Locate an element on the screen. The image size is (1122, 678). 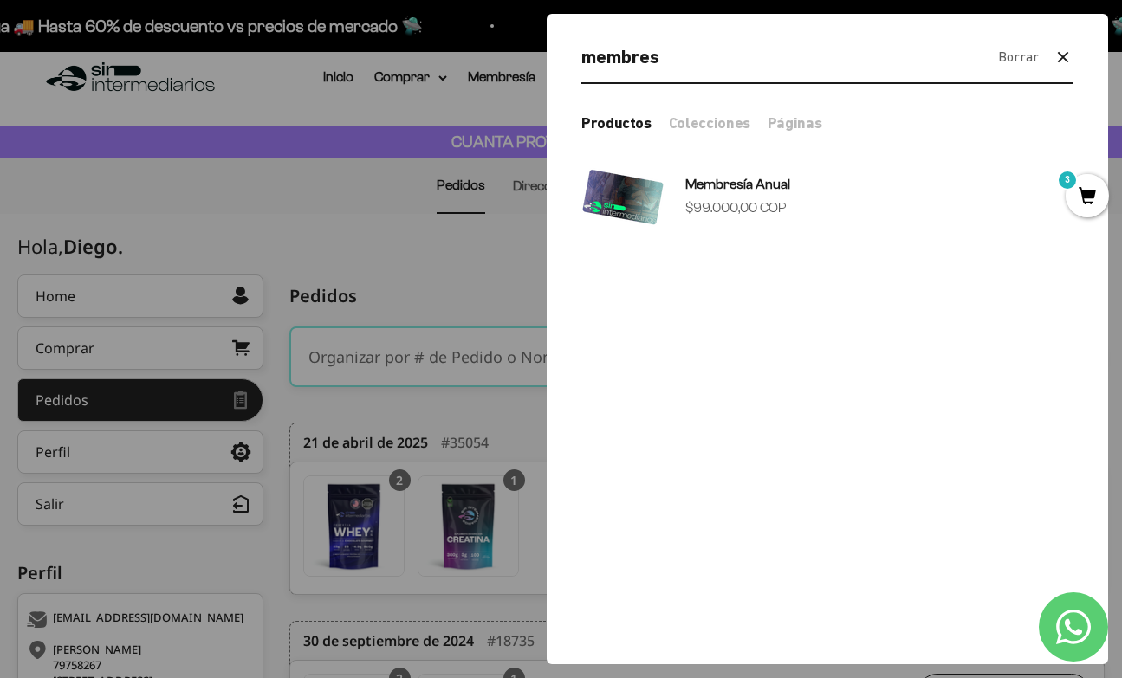
button: Páginas is located at coordinates (794, 122).